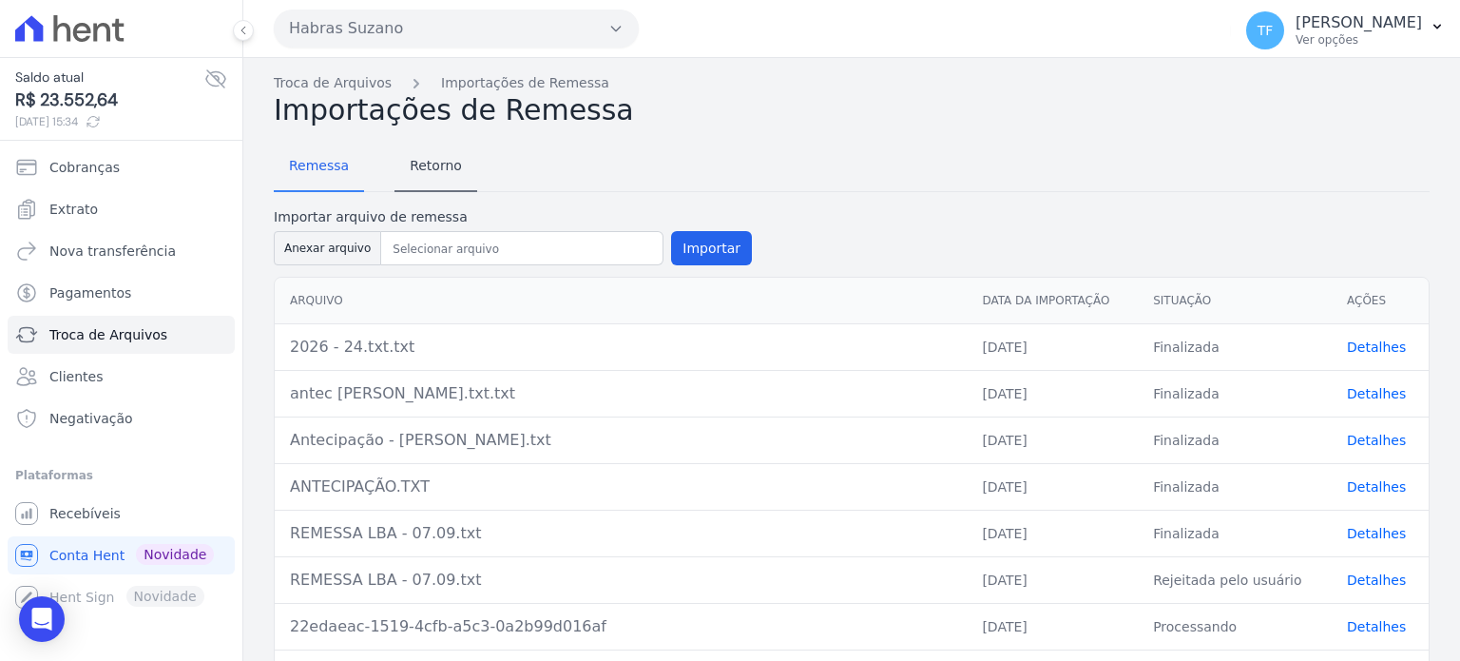 The width and height of the screenshot is (1460, 661). Describe the element at coordinates (711, 248) in the screenshot. I see `button: Importar` at that location.